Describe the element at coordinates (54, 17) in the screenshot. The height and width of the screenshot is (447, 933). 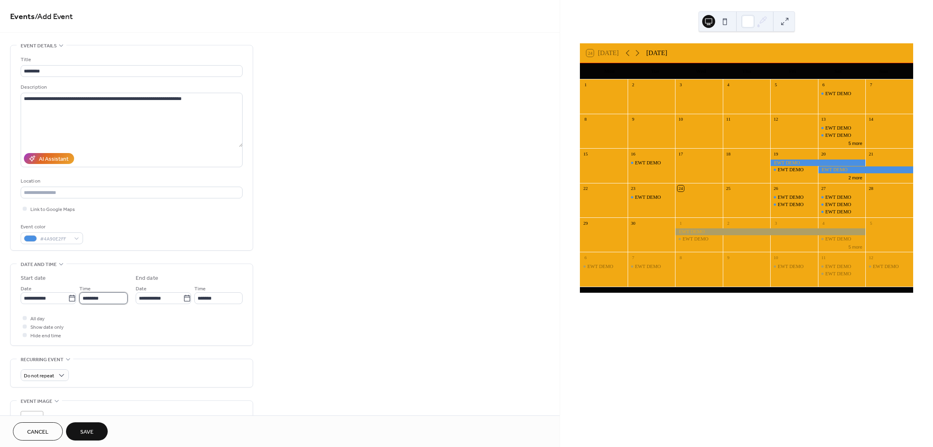
I see `span: / Add Event` at that location.